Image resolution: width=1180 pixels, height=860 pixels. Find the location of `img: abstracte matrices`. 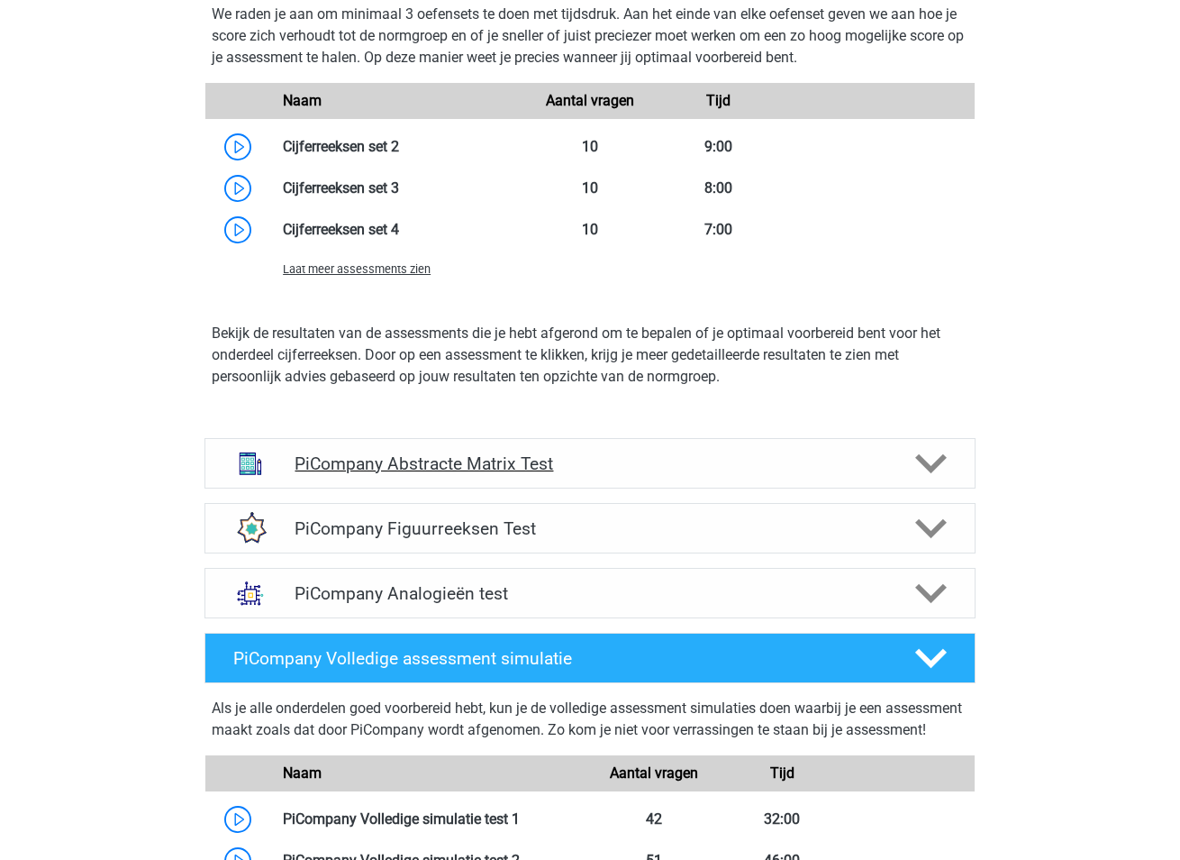

img: abstracte matrices is located at coordinates (250, 463).